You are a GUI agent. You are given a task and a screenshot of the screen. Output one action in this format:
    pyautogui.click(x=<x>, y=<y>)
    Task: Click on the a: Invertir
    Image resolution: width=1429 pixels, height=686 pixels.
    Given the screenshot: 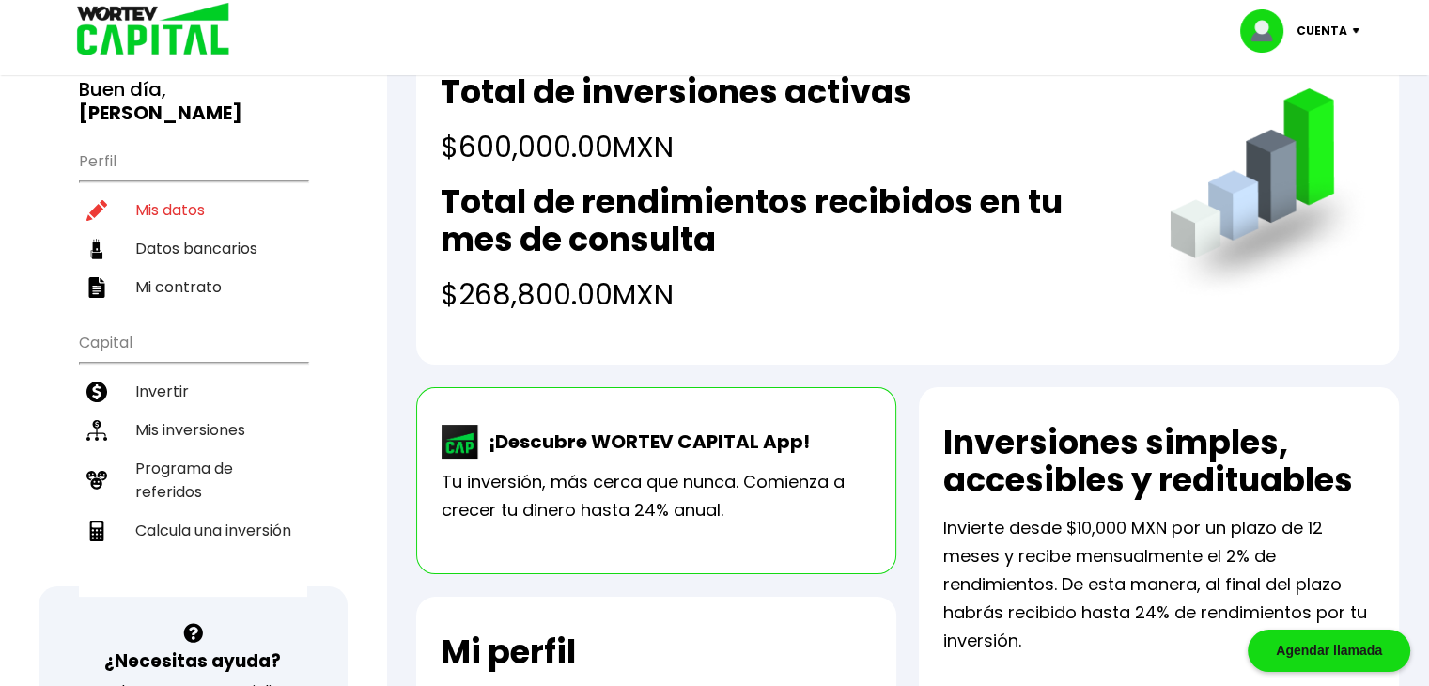 What is the action you would take?
    pyautogui.click(x=193, y=391)
    